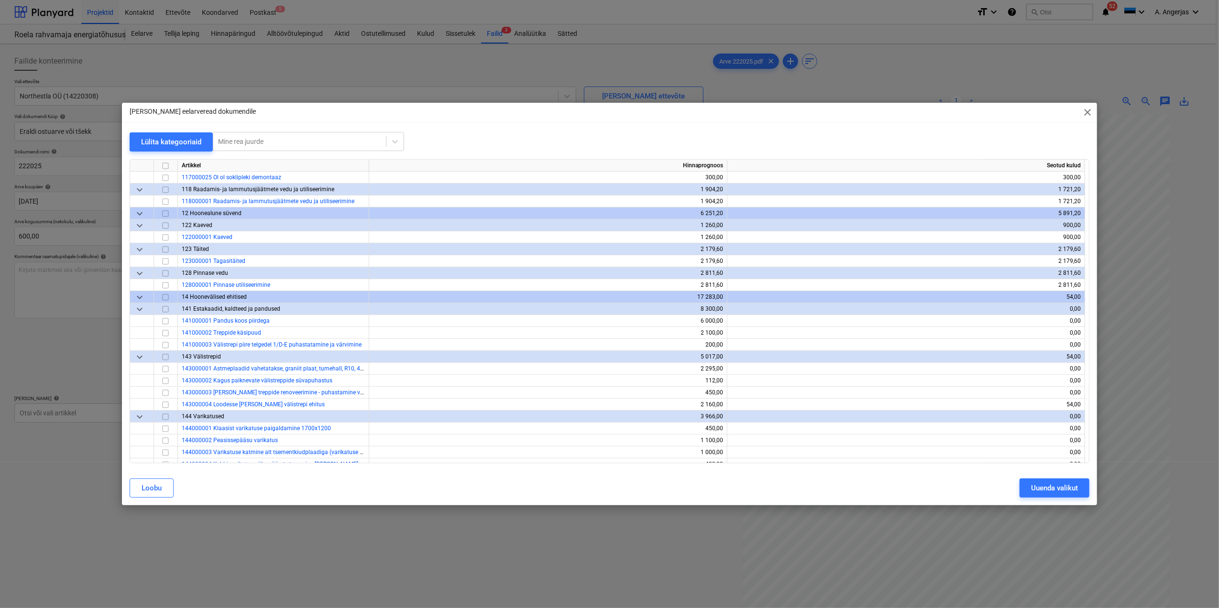 The width and height of the screenshot is (1219, 608). Describe the element at coordinates (226, 285) in the screenshot. I see `a: 128000001 Pinnase utiliseerimine` at that location.